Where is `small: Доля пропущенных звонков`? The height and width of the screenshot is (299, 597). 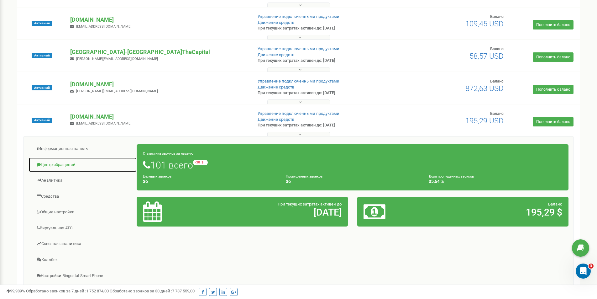 small: Доля пропущенных звонков is located at coordinates (452, 176).